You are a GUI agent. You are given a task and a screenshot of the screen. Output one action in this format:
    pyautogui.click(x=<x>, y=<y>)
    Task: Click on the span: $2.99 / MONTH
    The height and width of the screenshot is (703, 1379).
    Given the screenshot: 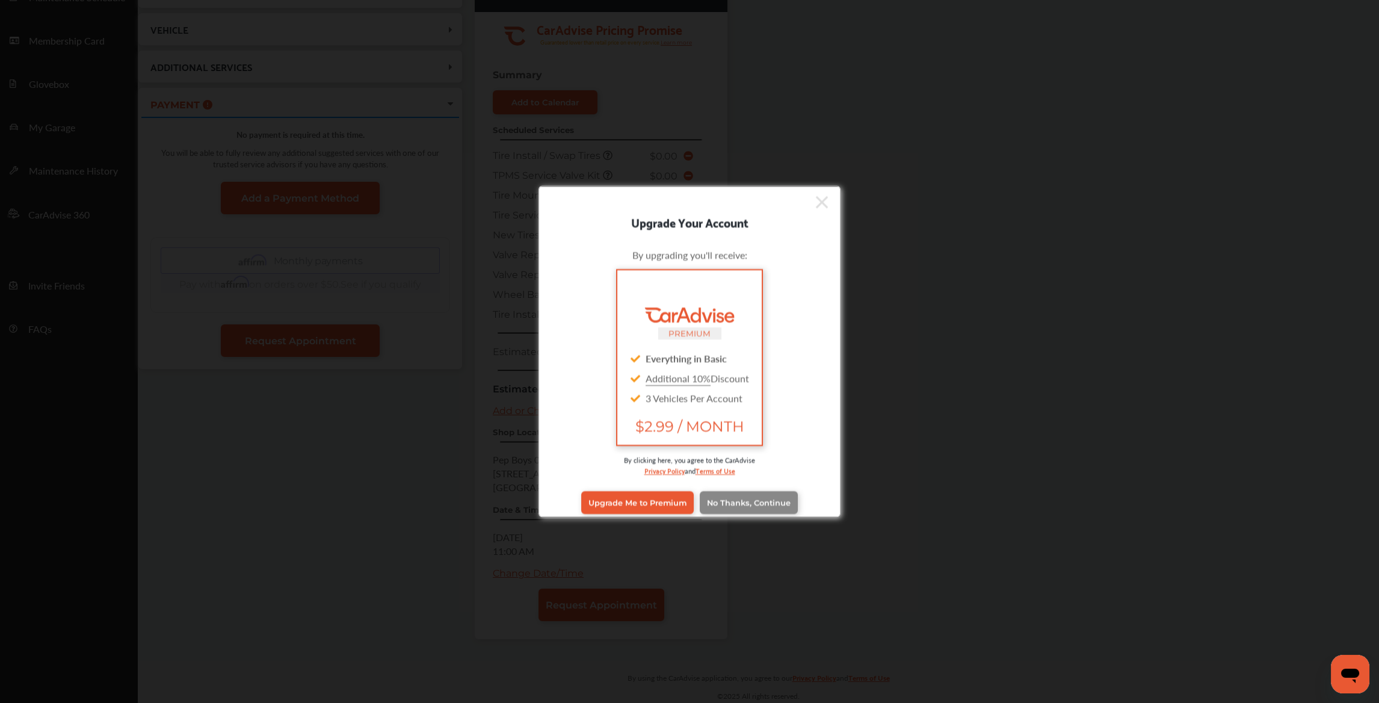 What is the action you would take?
    pyautogui.click(x=690, y=426)
    